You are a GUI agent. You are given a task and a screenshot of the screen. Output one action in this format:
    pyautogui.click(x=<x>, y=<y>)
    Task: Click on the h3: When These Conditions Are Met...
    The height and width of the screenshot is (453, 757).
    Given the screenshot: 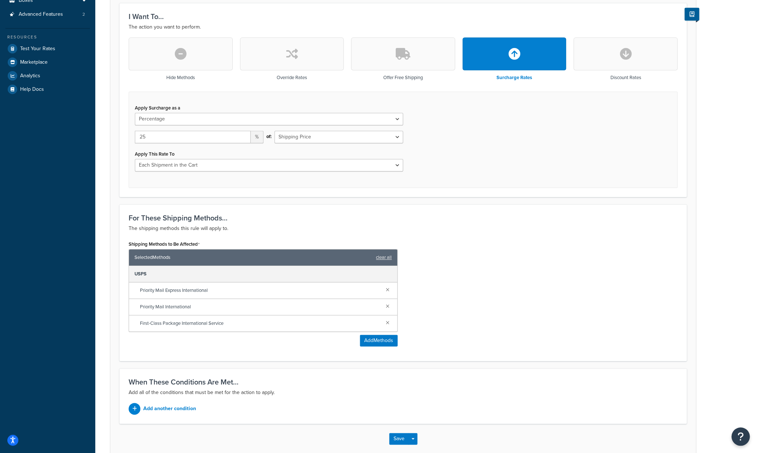 What is the action you would take?
    pyautogui.click(x=403, y=382)
    